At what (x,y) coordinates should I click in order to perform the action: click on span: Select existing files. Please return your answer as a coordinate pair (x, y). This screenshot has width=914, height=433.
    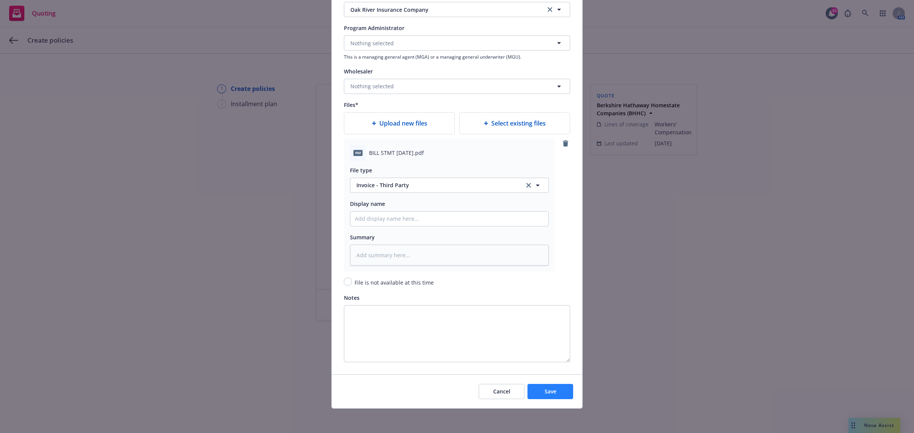
    Looking at the image, I should click on (518, 123).